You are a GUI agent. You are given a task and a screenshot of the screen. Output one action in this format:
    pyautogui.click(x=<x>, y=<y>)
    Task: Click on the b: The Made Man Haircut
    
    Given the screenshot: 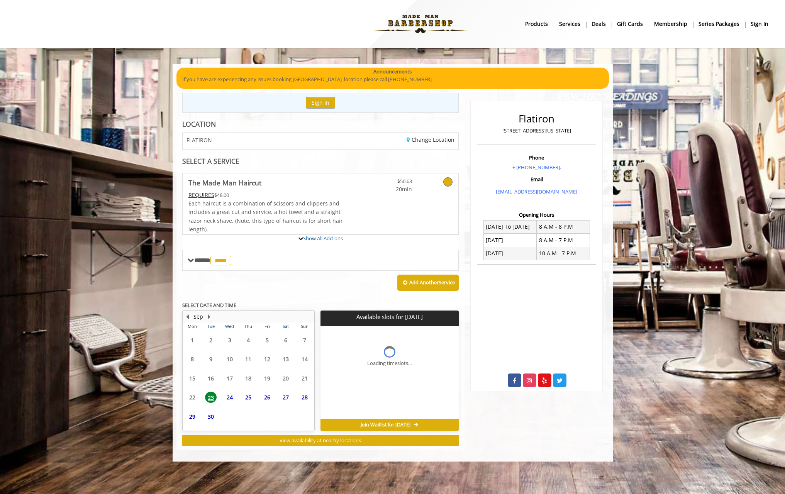 What is the action you would take?
    pyautogui.click(x=225, y=183)
    